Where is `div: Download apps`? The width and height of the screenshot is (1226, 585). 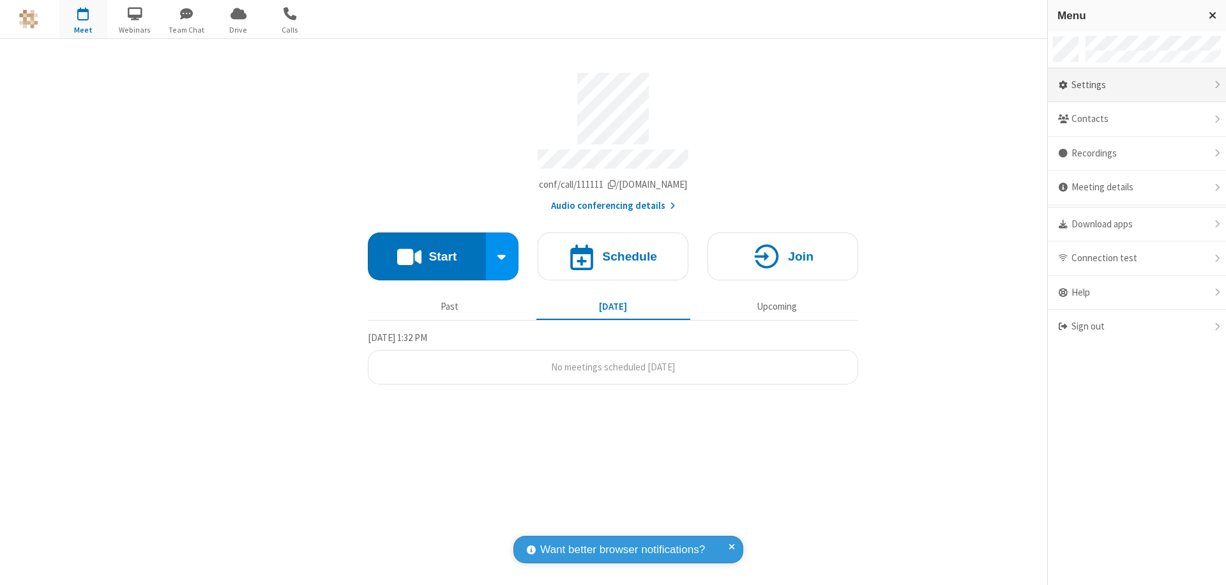
div: Download apps is located at coordinates (1137, 225).